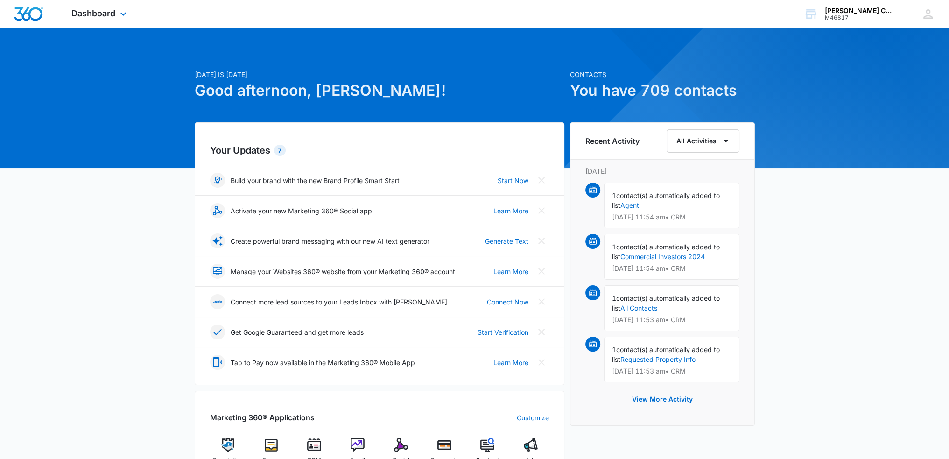 The image size is (949, 459). I want to click on h2: Your Updates, so click(379, 150).